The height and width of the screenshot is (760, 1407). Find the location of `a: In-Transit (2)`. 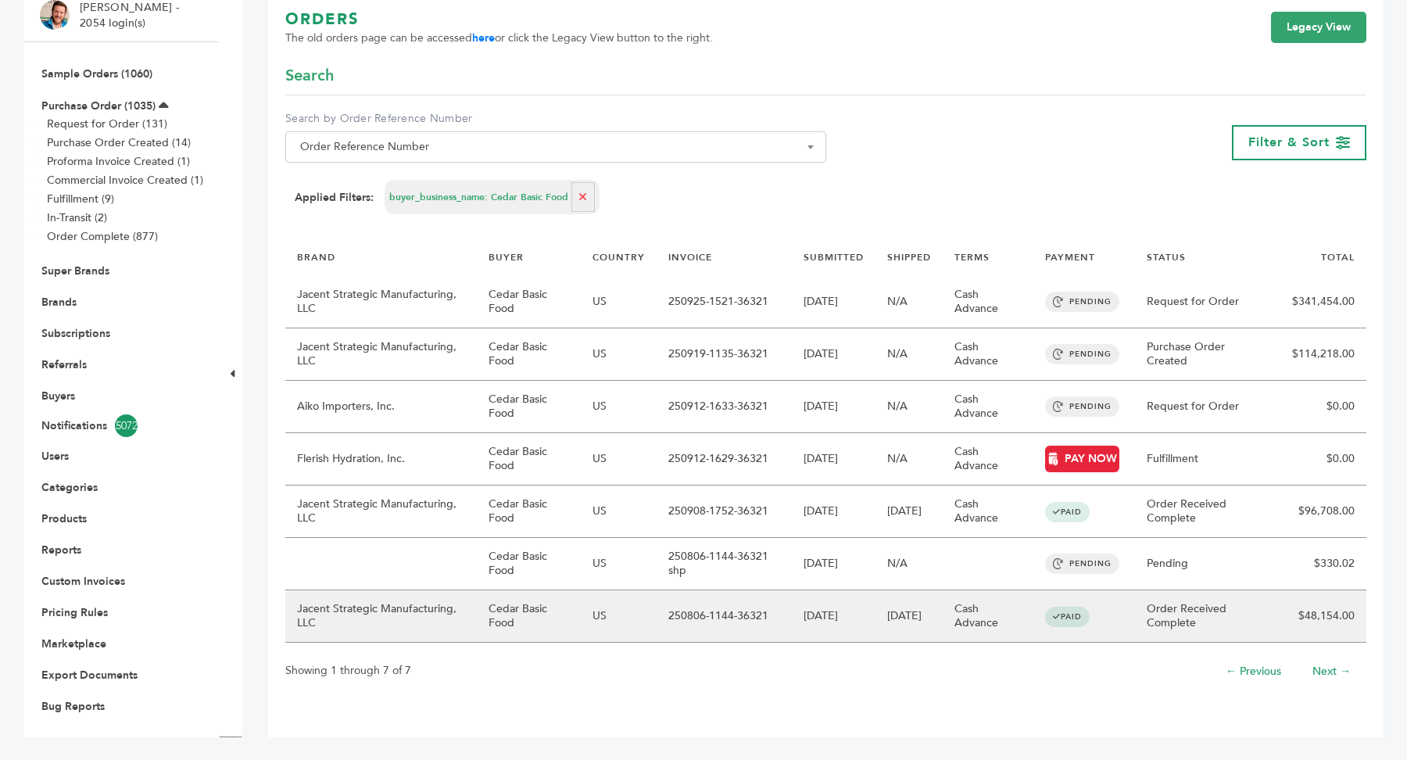

a: In-Transit (2) is located at coordinates (77, 217).